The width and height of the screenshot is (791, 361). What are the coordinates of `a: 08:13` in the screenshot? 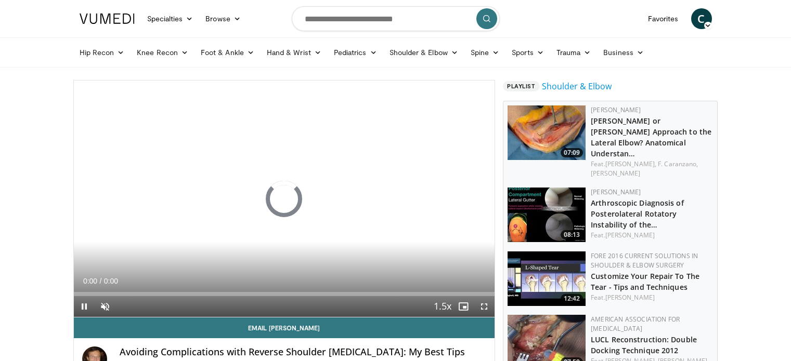 It's located at (547, 215).